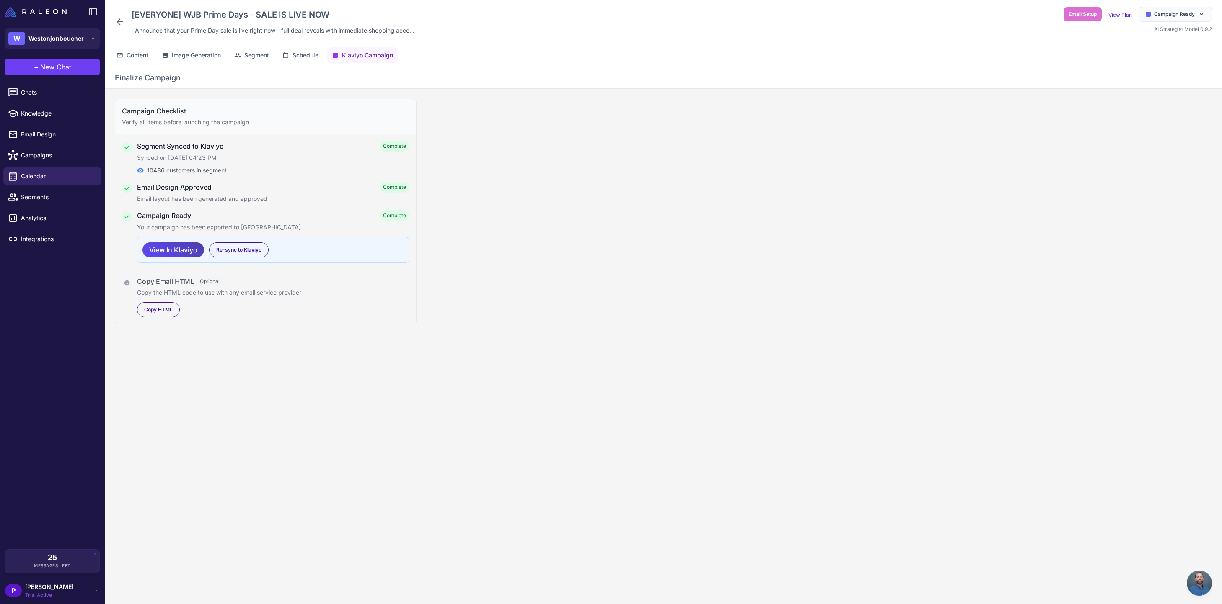 The width and height of the screenshot is (1222, 604). I want to click on h4: Email Design Approved, so click(174, 187).